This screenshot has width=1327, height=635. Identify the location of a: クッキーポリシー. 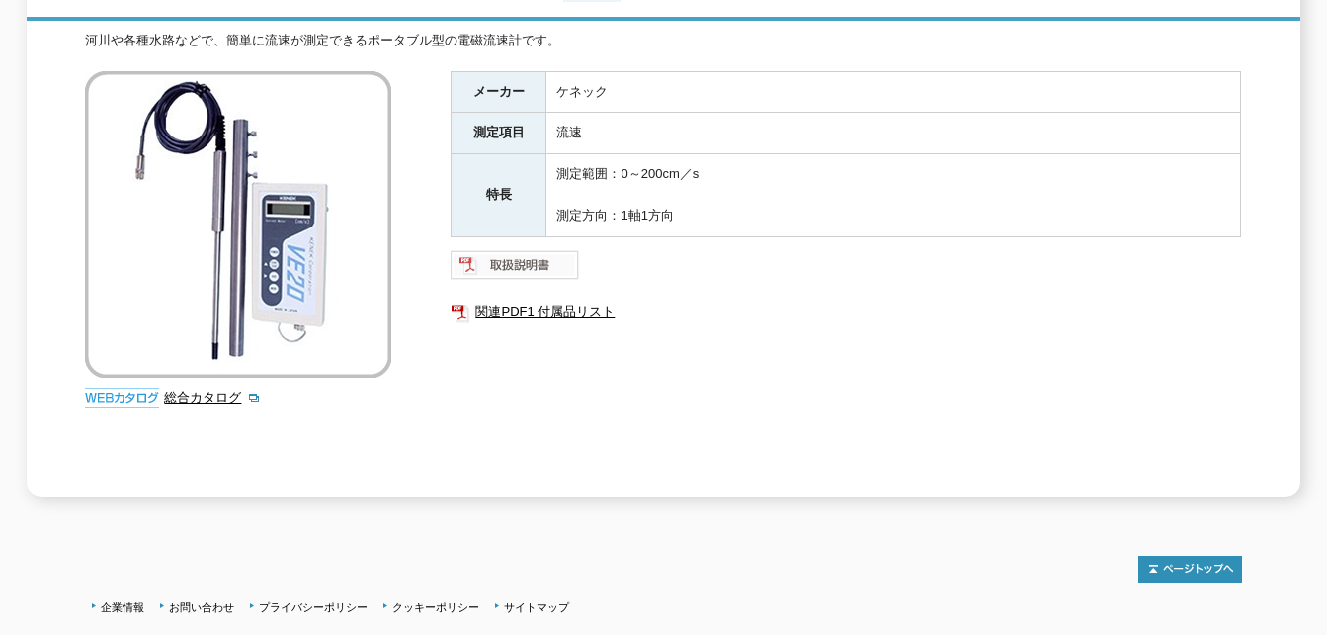
(436, 607).